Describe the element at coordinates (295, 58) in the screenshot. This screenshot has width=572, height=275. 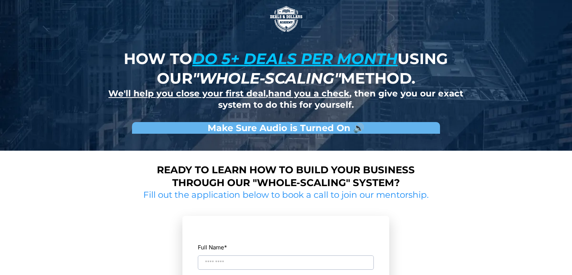
I see `u: do 5+ deals per month` at that location.